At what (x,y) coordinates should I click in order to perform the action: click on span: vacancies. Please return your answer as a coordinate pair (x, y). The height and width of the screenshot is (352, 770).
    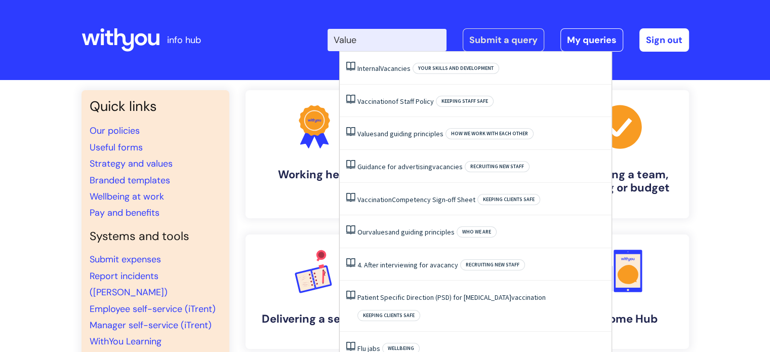
    Looking at the image, I should click on (448, 167).